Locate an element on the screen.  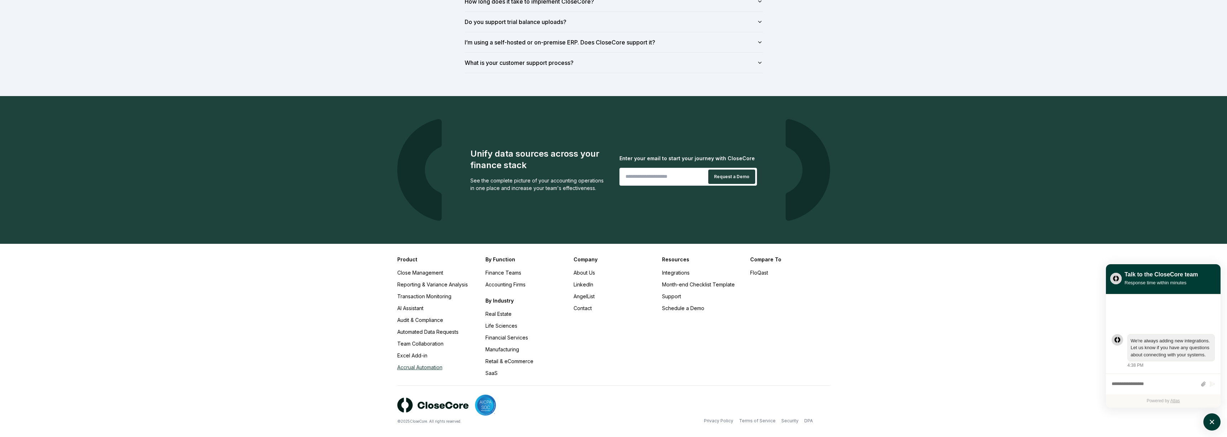
a: Integrations is located at coordinates (675, 272).